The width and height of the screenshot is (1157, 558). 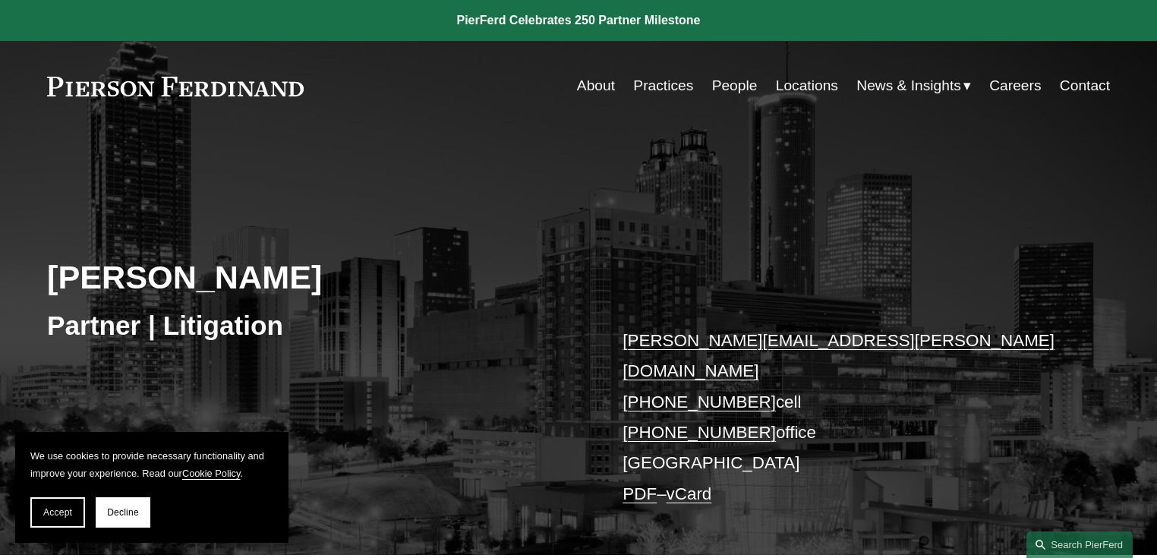 I want to click on button: Decline, so click(x=123, y=512).